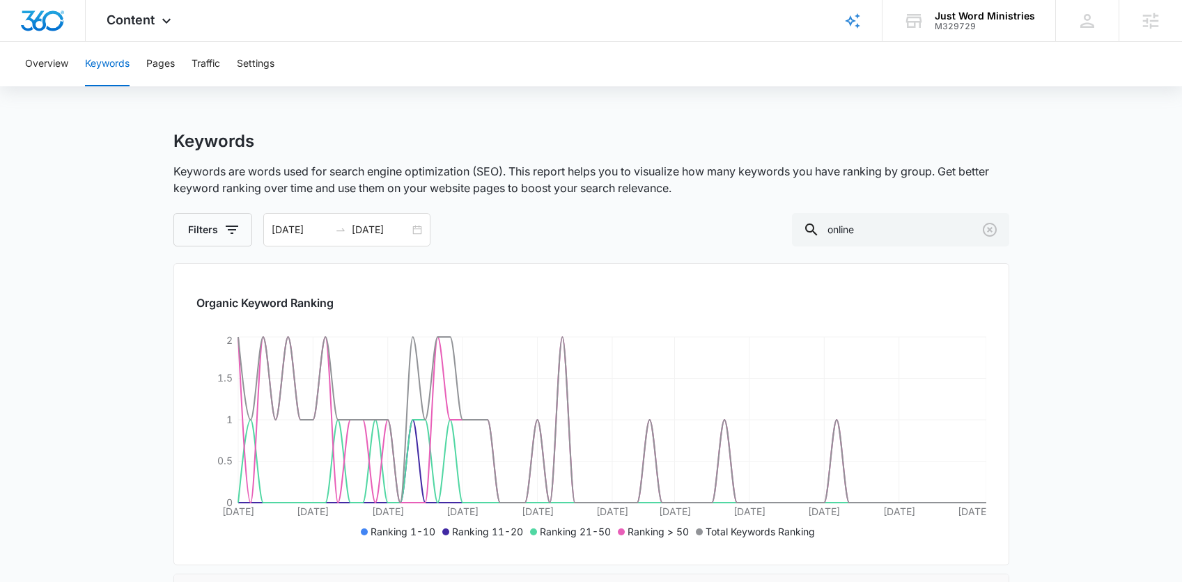  Describe the element at coordinates (225, 460) in the screenshot. I see `tspan: 0.5` at that location.